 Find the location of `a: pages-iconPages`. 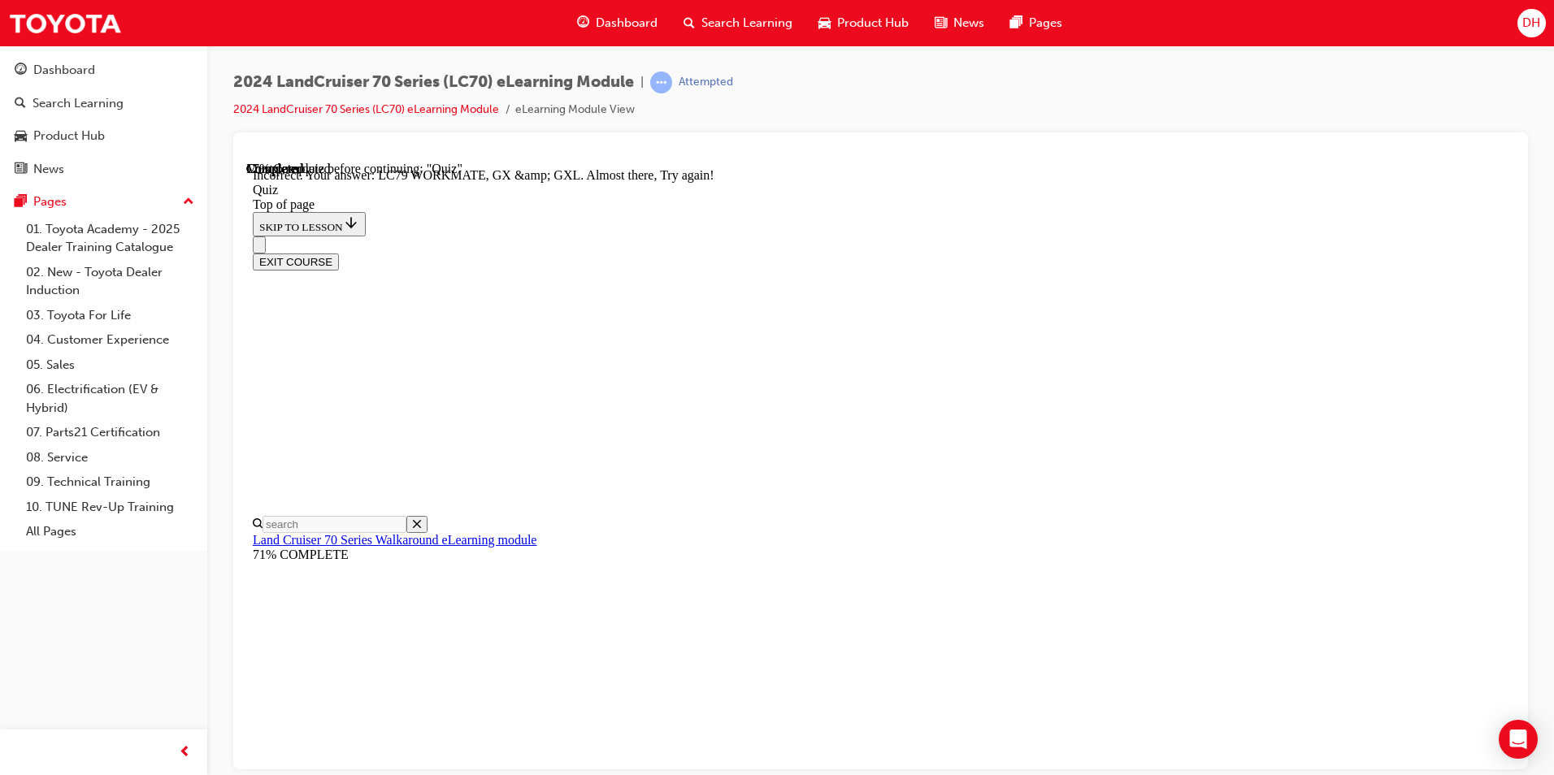

a: pages-iconPages is located at coordinates (1036, 23).